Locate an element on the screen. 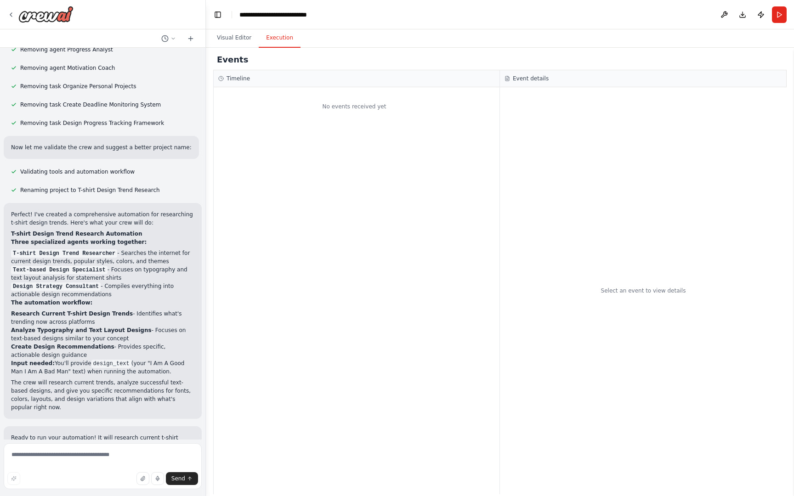  button: Visual Editor is located at coordinates (234, 38).